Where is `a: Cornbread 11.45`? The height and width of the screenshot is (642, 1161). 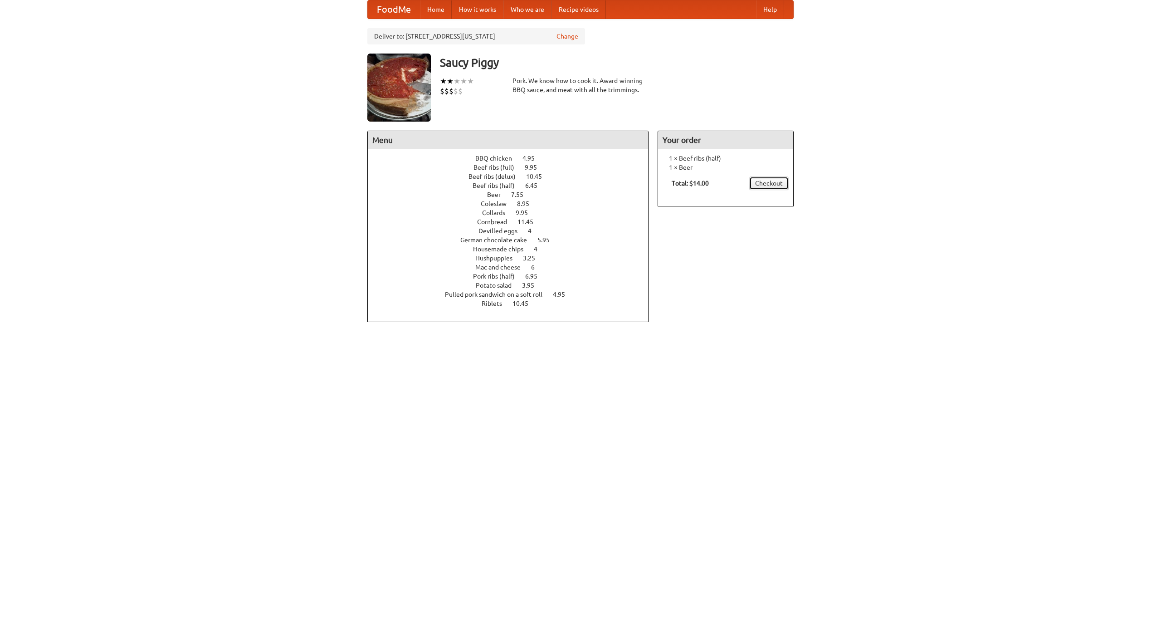
a: Cornbread 11.45 is located at coordinates (513, 222).